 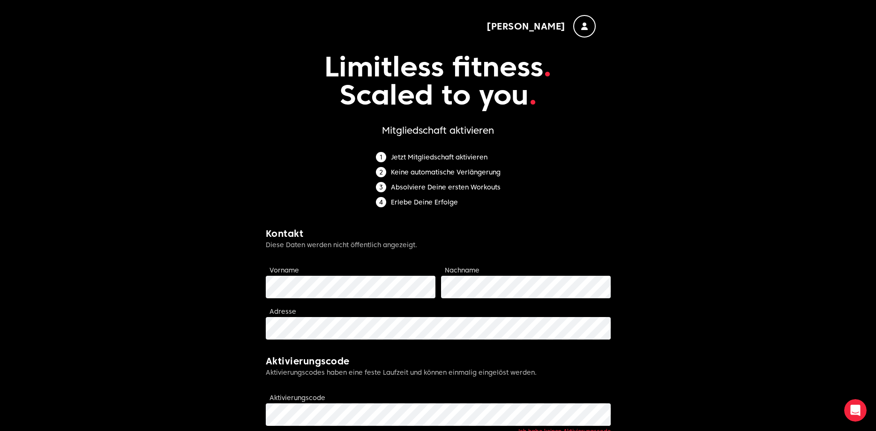 What do you see at coordinates (438, 233) in the screenshot?
I see `h2: Kontakt` at bounding box center [438, 233].